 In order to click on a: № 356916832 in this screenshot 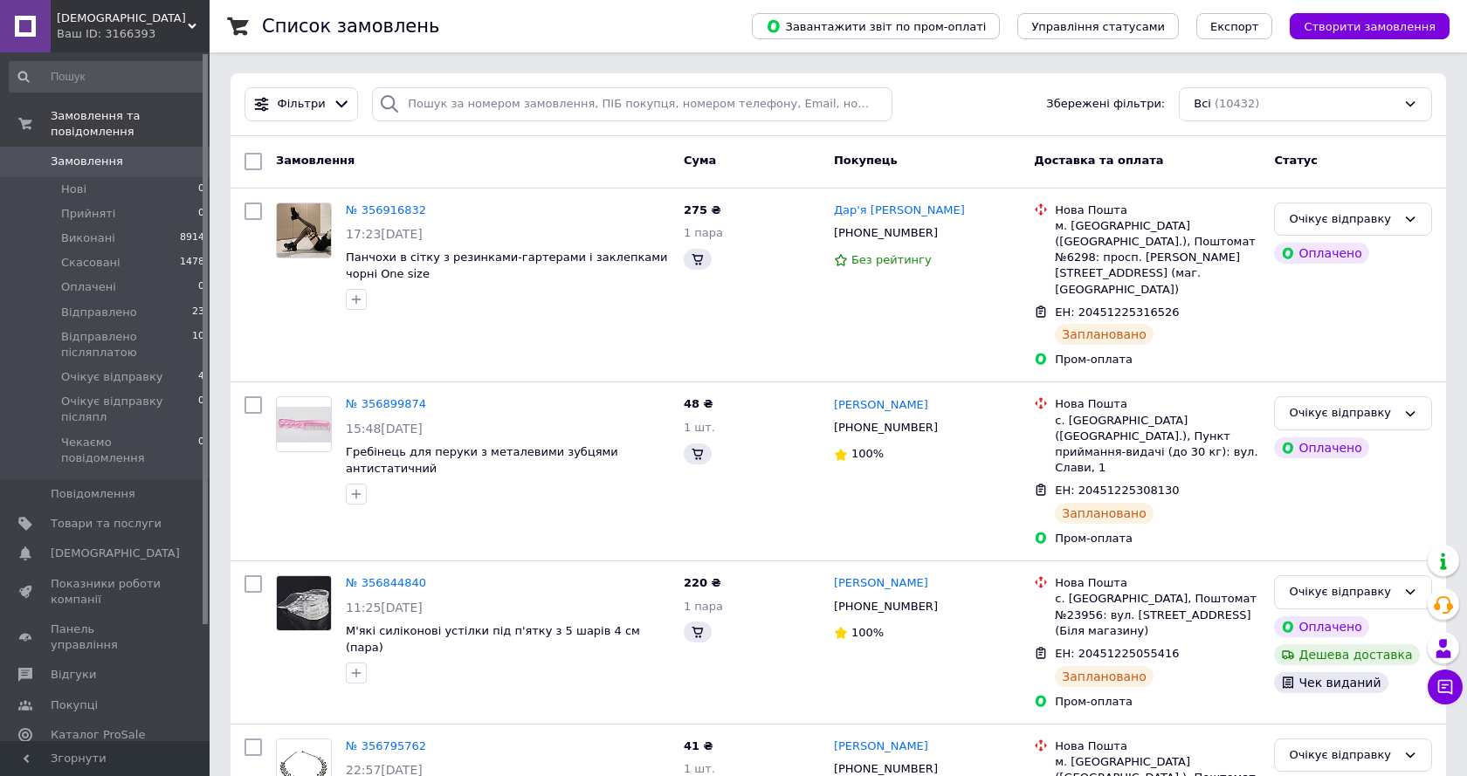, I will do `click(386, 210)`.